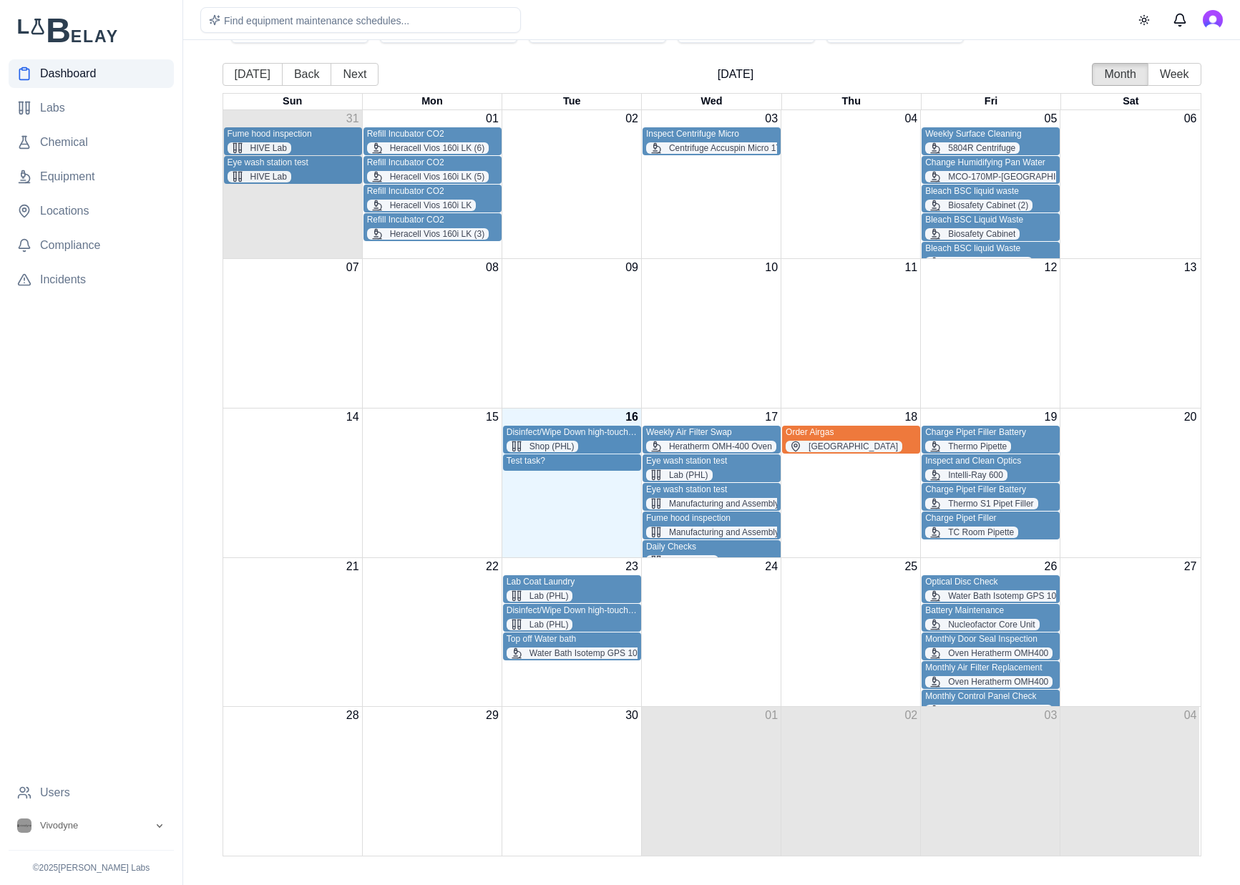  I want to click on span: Biosafety Cabinet (2), so click(988, 205).